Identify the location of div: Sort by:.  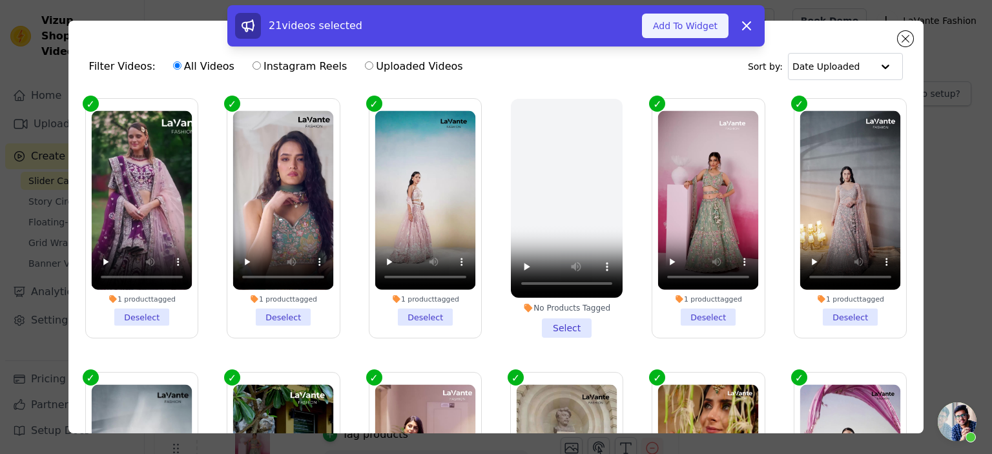
(825, 66).